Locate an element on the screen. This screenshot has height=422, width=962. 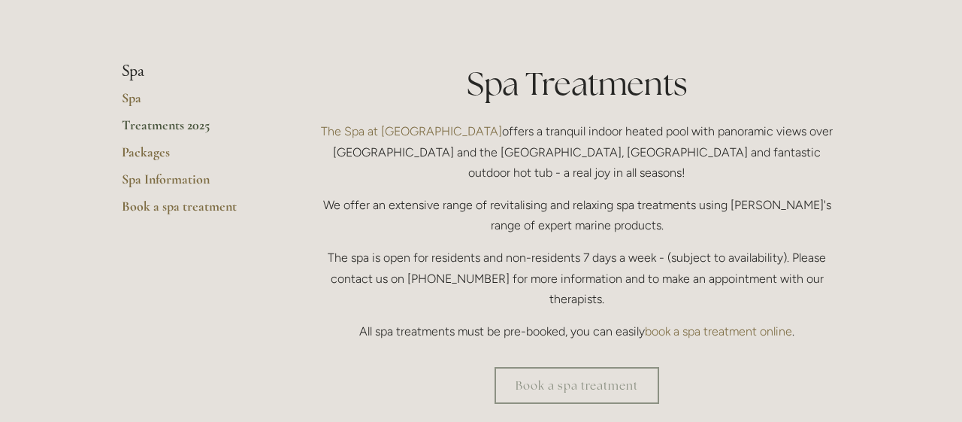
a: Spa Information is located at coordinates (193, 184).